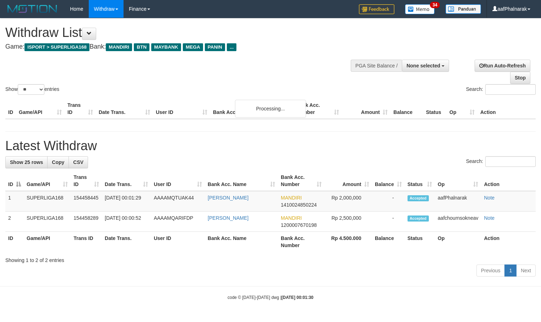  Describe the element at coordinates (126, 181) in the screenshot. I see `th: Date Trans.: activate to sort column ascending` at that location.